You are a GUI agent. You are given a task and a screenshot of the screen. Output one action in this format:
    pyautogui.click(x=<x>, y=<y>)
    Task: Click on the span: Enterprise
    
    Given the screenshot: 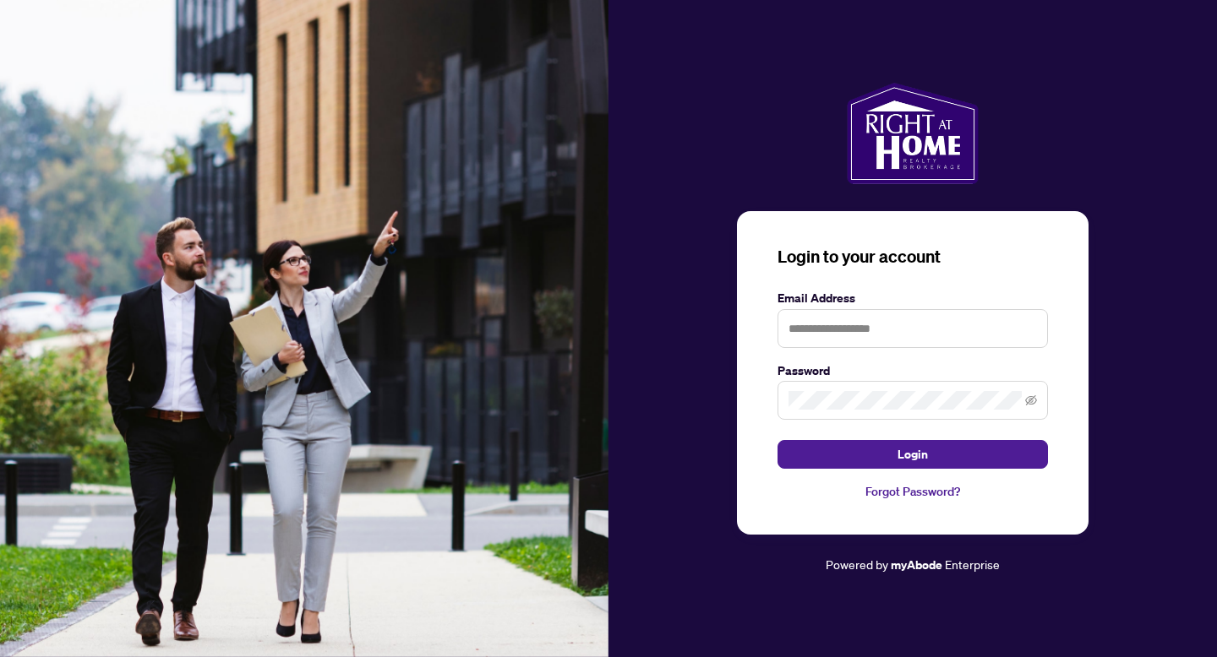 What is the action you would take?
    pyautogui.click(x=972, y=564)
    